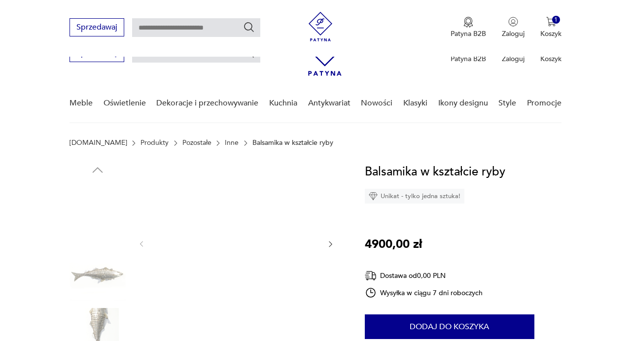 The height and width of the screenshot is (341, 631). Describe the element at coordinates (550, 28) in the screenshot. I see `button: 1Koszyk` at that location.